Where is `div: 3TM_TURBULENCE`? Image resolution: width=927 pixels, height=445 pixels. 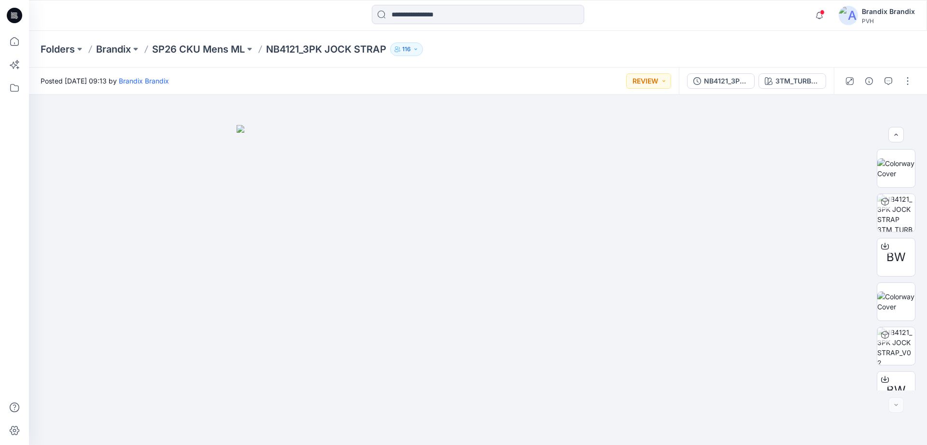 div: 3TM_TURBULENCE is located at coordinates (798, 81).